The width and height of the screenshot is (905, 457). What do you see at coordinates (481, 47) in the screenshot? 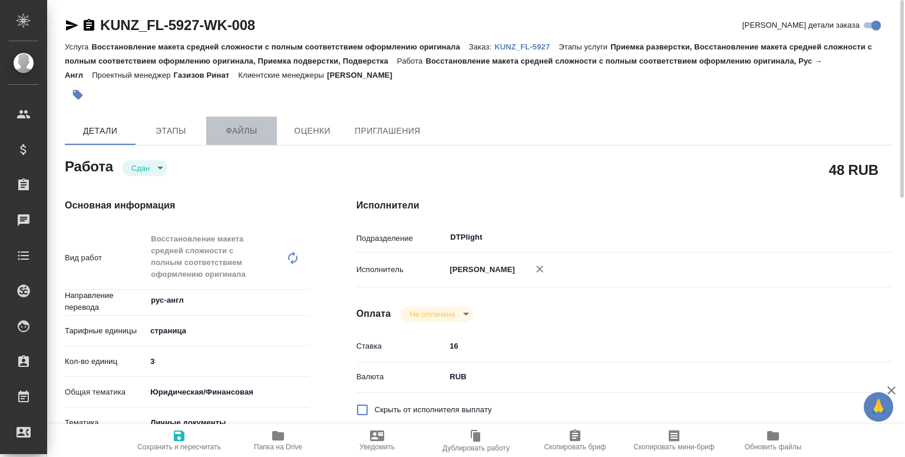
I see `p: Заказ:` at bounding box center [481, 47].